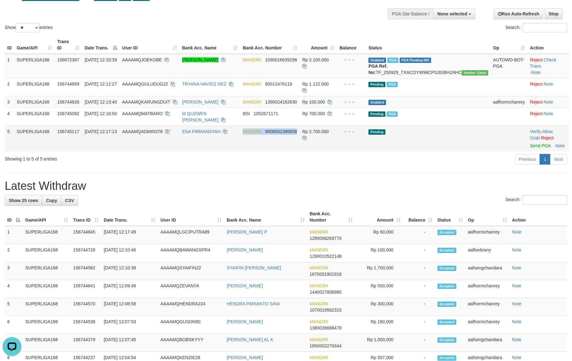 The width and height of the screenshot is (572, 361). Describe the element at coordinates (142, 132) in the screenshot. I see `span: AAAAMQADMIN378` at that location.